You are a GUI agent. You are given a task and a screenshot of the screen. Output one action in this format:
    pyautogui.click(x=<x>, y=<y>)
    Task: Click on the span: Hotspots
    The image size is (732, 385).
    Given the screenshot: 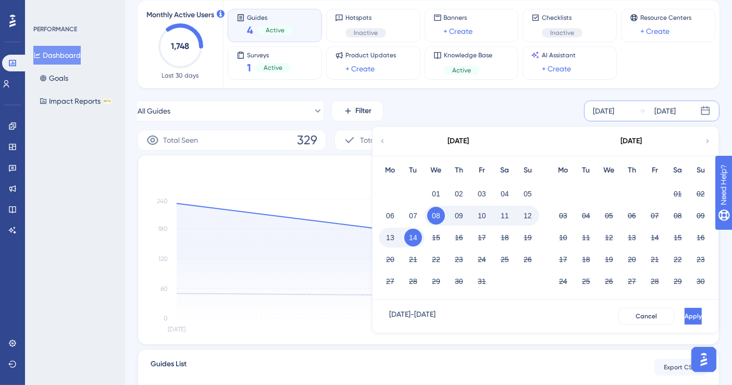 What is the action you would take?
    pyautogui.click(x=366, y=18)
    